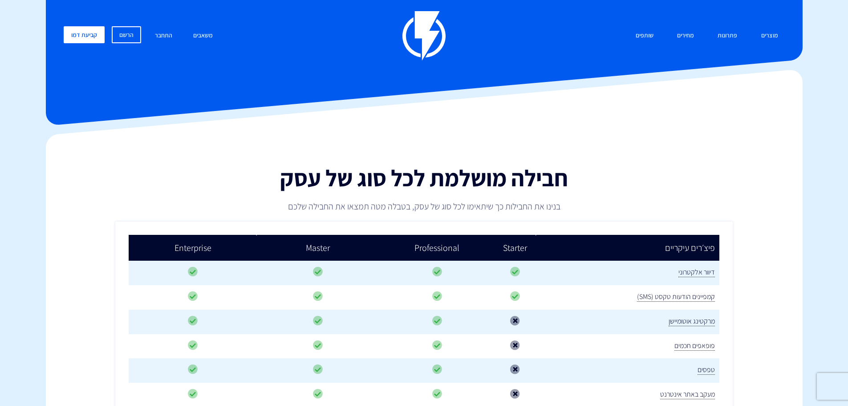 The width and height of the screenshot is (848, 406). I want to click on h1: חבילה מושלמת לכל סוג של עסק, so click(424, 178).